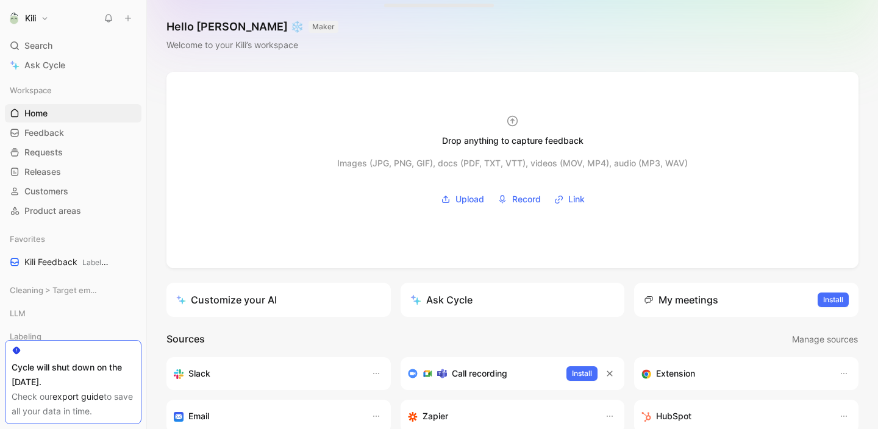  I want to click on a: Ask Cycle, so click(73, 65).